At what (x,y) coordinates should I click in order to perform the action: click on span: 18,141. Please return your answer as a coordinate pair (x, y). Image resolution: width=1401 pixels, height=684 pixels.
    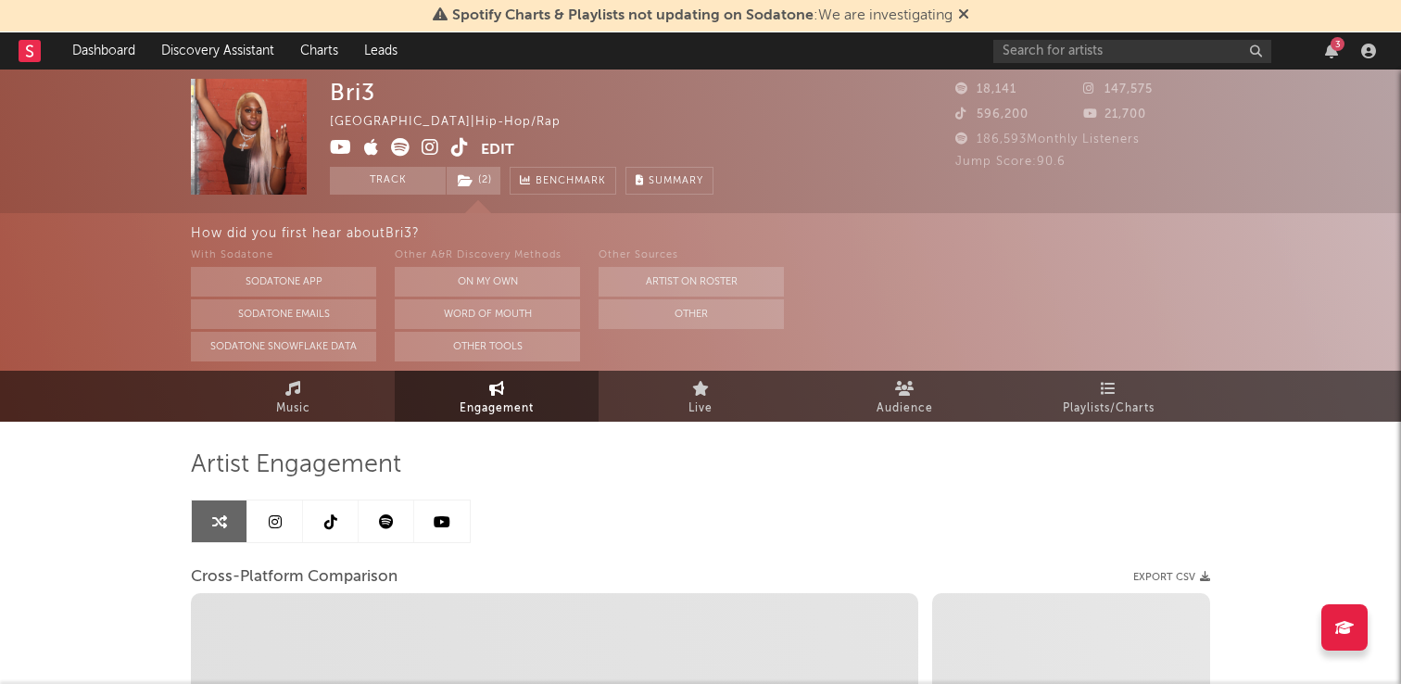
    Looking at the image, I should click on (986, 89).